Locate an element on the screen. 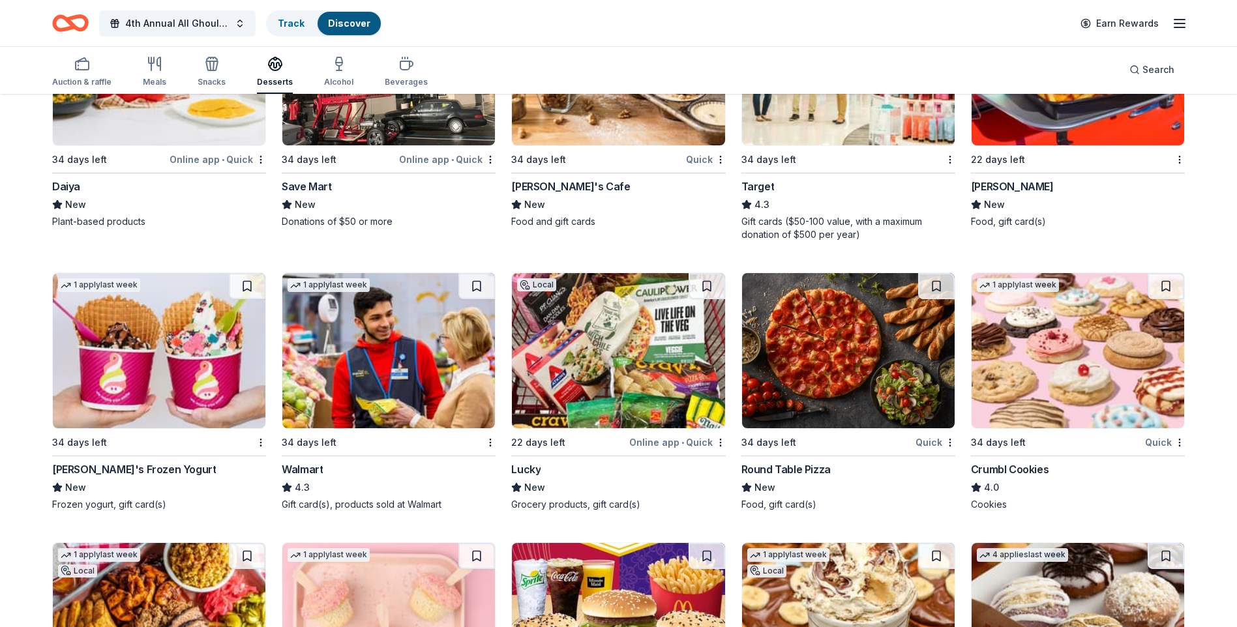 The height and width of the screenshot is (627, 1237). div: Beverages is located at coordinates (406, 82).